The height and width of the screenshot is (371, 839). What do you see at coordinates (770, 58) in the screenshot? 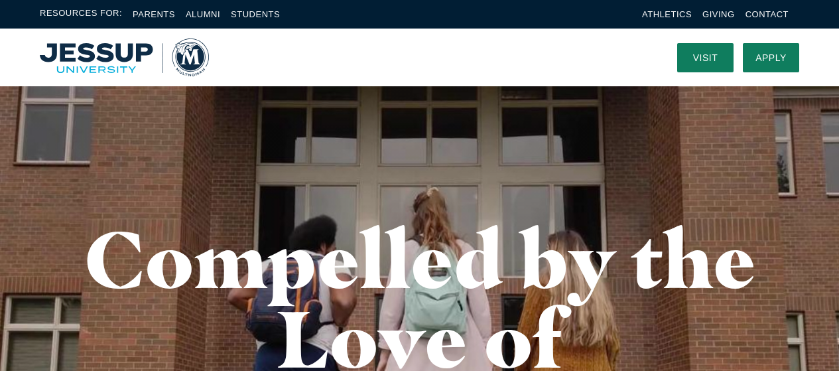
I see `a: Apply` at bounding box center [770, 58].